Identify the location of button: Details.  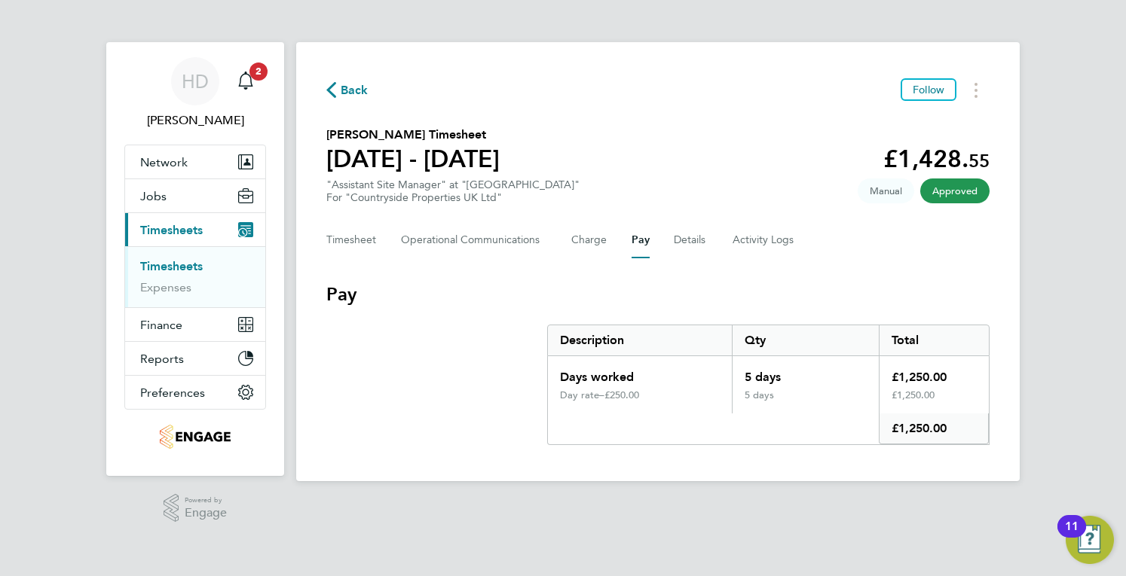
(691, 240).